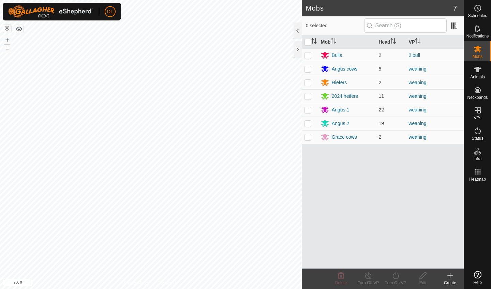  Describe the element at coordinates (478, 36) in the screenshot. I see `span: Notifications` at that location.